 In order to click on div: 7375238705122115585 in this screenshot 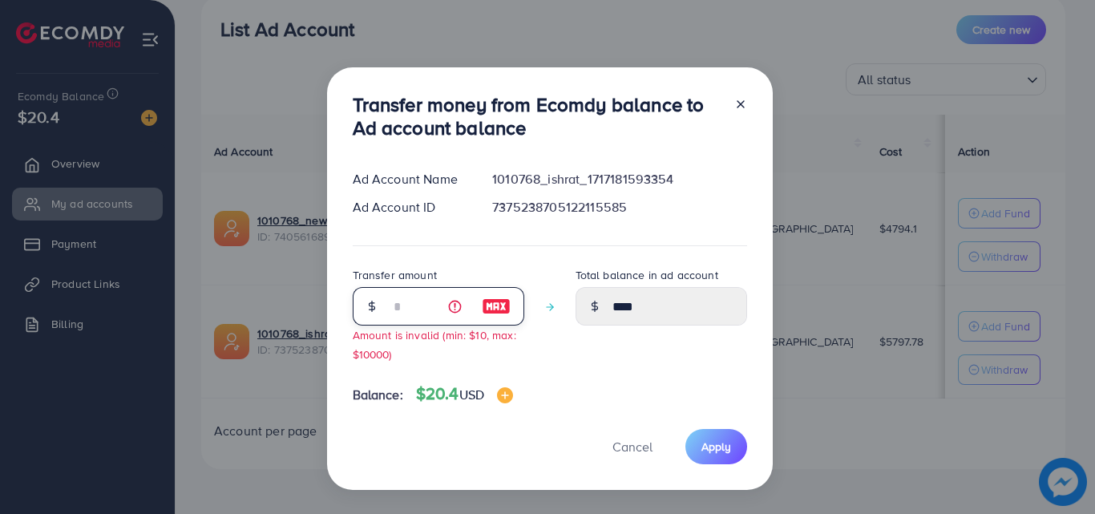, I will do `click(619, 207)`.